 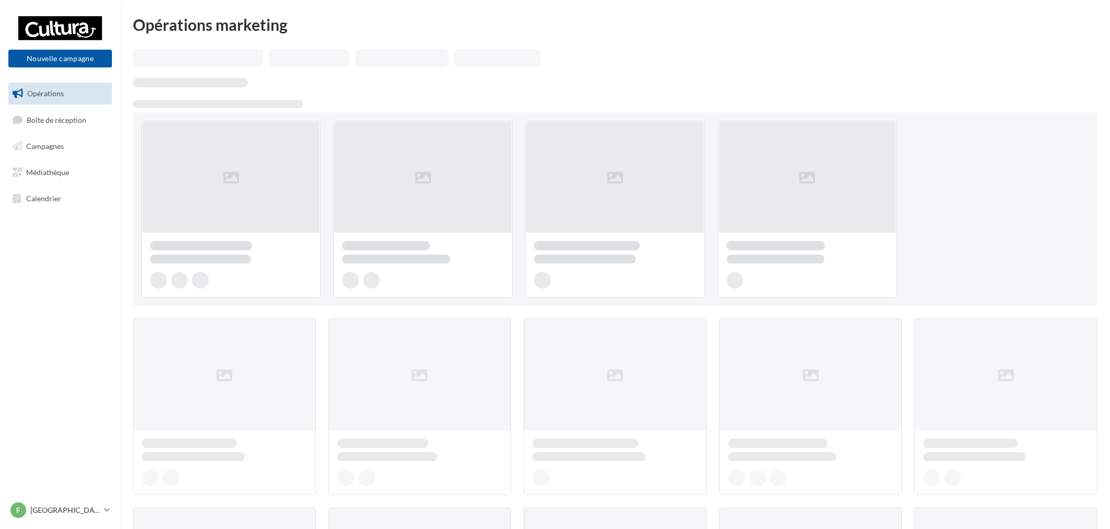 What do you see at coordinates (45, 146) in the screenshot?
I see `span: Campagnes` at bounding box center [45, 146].